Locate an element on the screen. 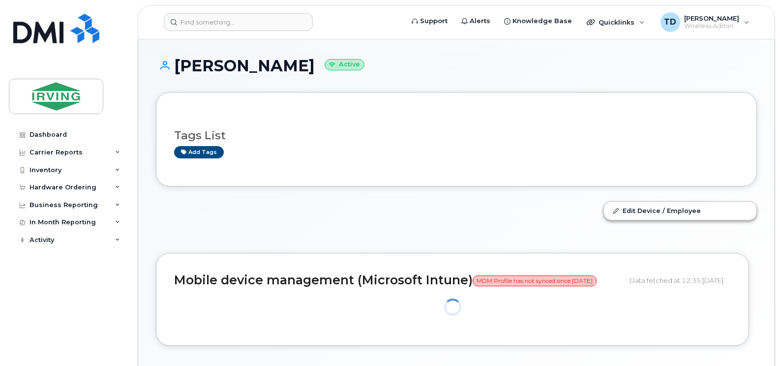  h3: Tags List is located at coordinates (456, 135).